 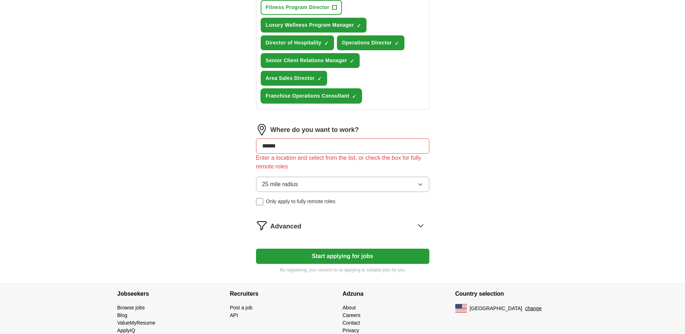 I want to click on span: Advanced, so click(x=286, y=226).